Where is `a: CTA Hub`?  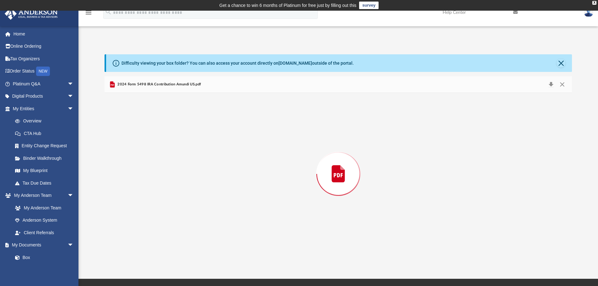 a: CTA Hub is located at coordinates (46, 134).